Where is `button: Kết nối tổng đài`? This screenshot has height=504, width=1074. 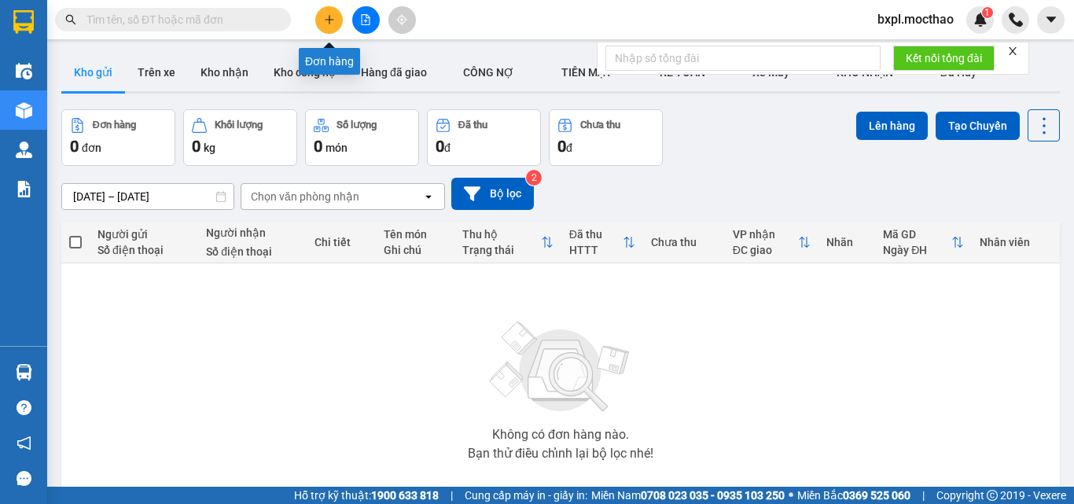 button: Kết nối tổng đài is located at coordinates (943, 58).